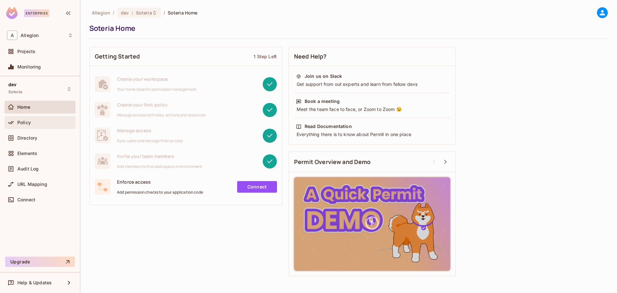 Image resolution: width=617 pixels, height=293 pixels. What do you see at coordinates (37, 13) in the screenshot?
I see `div: Enterprise` at bounding box center [37, 13].